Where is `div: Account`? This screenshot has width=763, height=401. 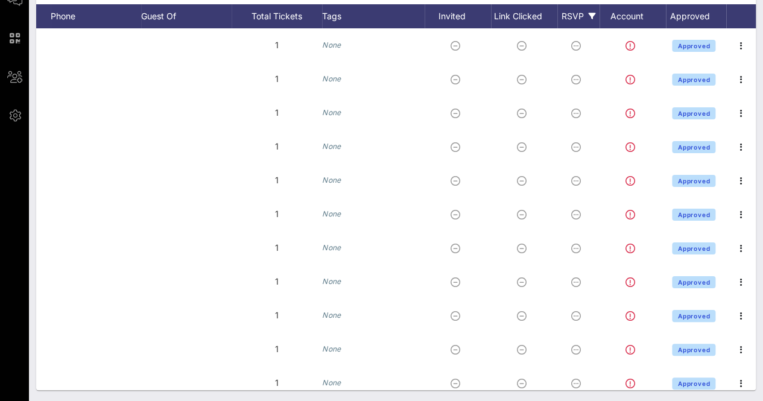 div: Account is located at coordinates (633, 16).